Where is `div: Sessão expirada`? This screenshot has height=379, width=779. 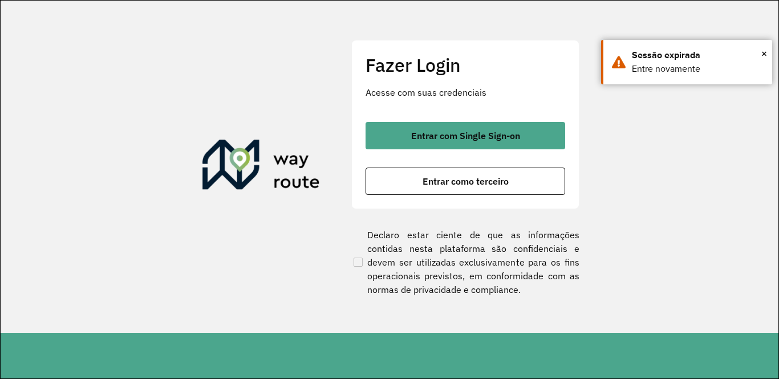 div: Sessão expirada is located at coordinates (698, 55).